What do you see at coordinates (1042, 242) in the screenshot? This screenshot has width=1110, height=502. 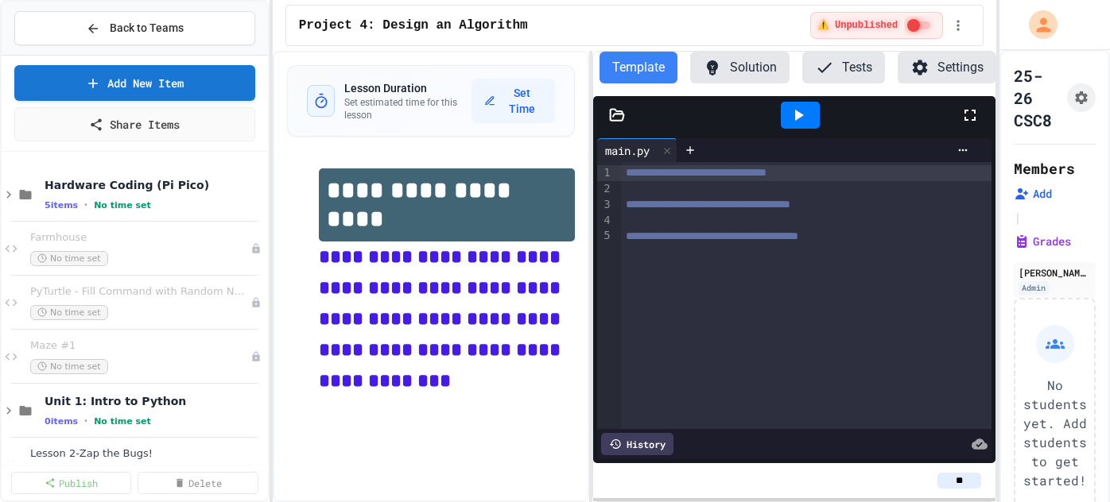 I see `button: Grades` at bounding box center [1042, 242].